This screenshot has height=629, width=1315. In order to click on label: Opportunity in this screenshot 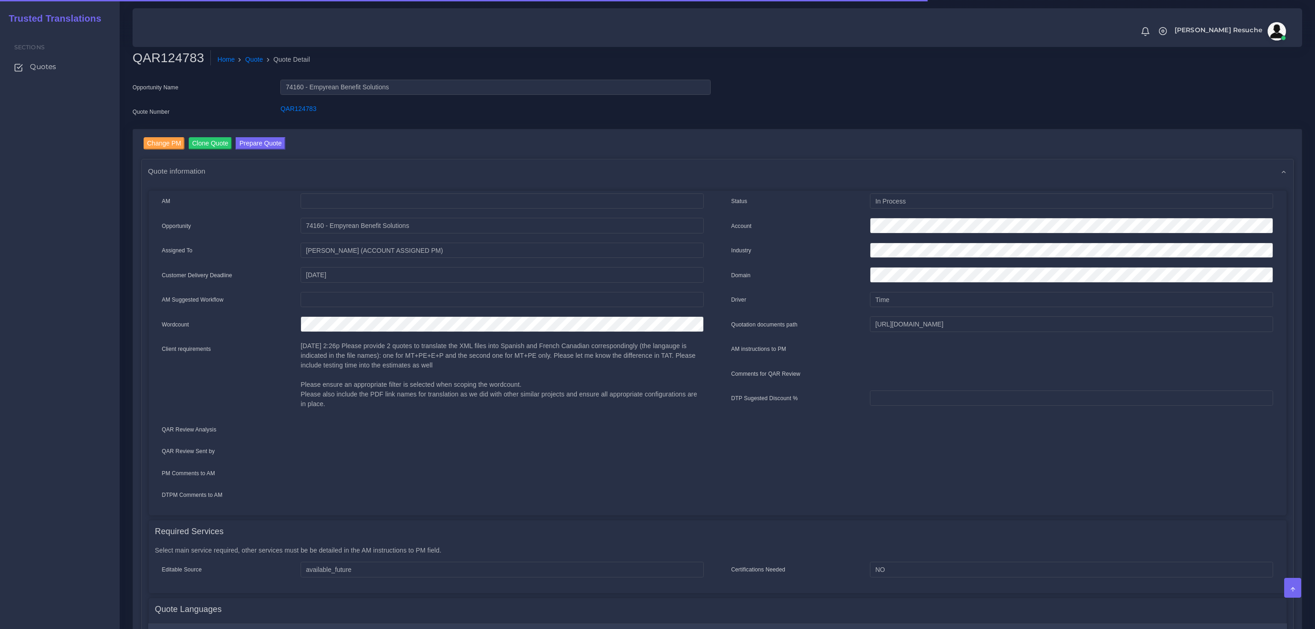, I will do `click(177, 226)`.